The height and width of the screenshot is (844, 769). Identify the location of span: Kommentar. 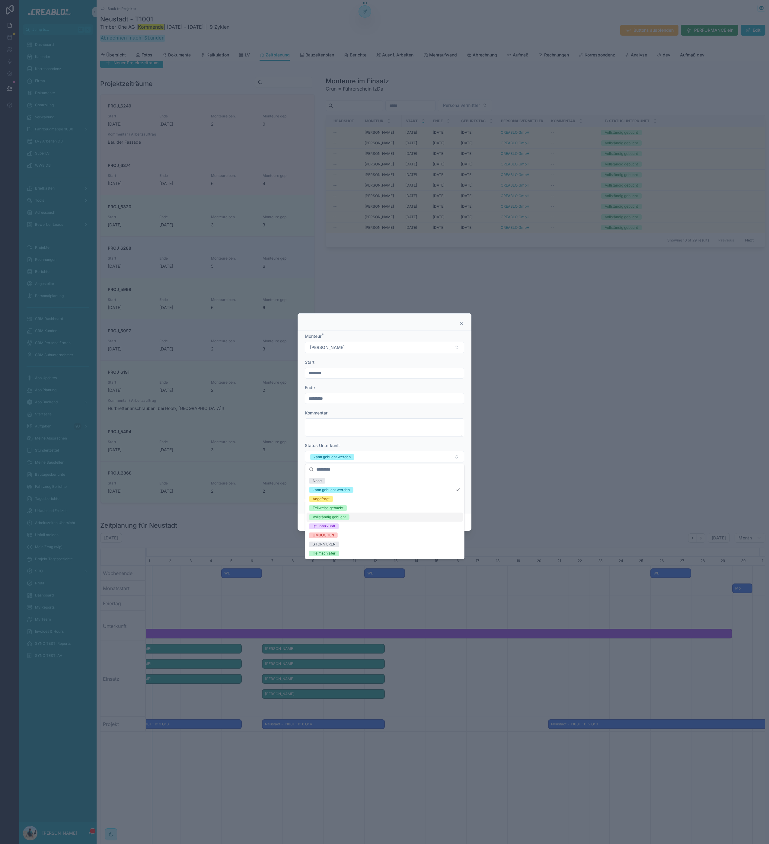
(316, 413).